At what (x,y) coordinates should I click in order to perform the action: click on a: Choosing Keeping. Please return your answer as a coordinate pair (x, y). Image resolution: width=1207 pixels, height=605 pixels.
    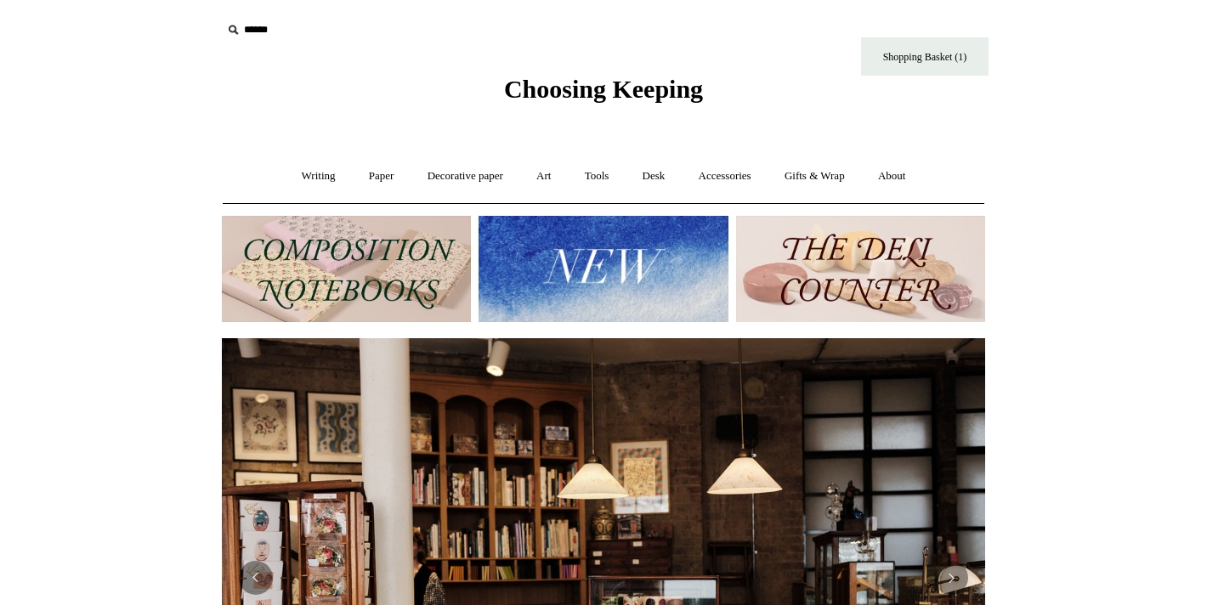
    Looking at the image, I should click on (604, 94).